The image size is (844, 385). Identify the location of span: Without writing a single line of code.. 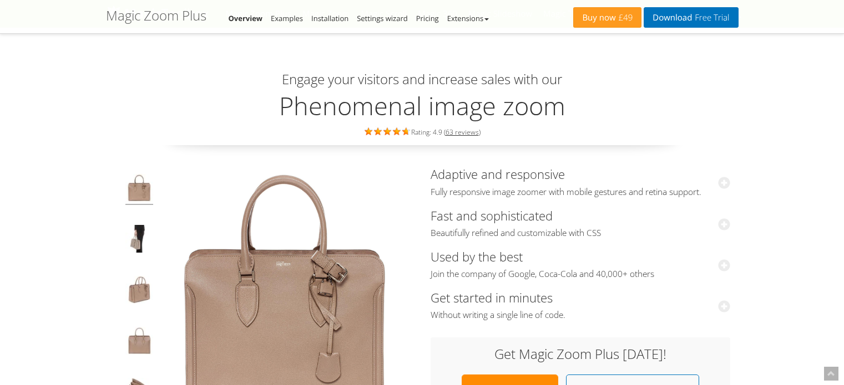
(580, 316).